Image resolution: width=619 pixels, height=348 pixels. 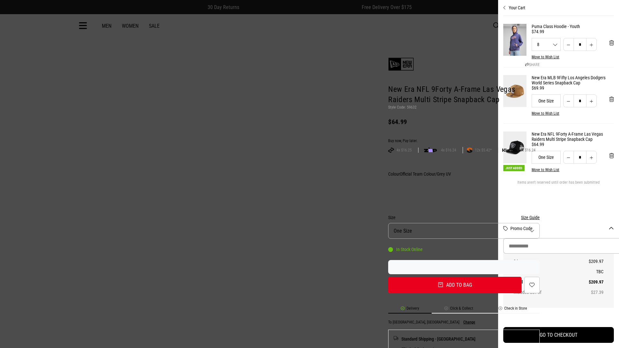 What do you see at coordinates (464, 231) in the screenshot?
I see `button: One Size` at bounding box center [464, 231].